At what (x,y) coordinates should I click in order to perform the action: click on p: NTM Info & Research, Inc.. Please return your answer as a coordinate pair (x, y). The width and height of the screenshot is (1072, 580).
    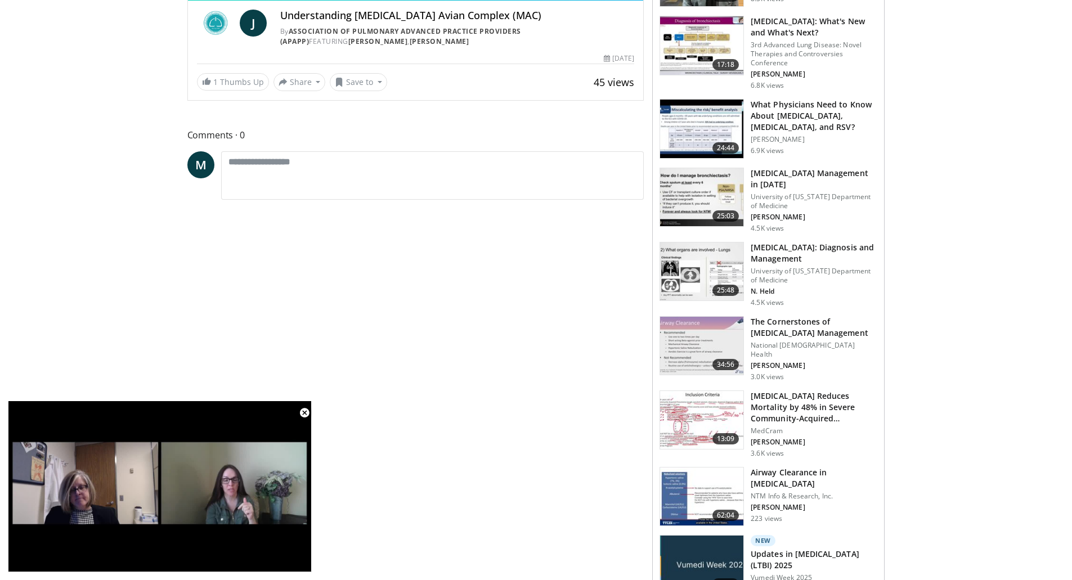
    Looking at the image, I should click on (814, 496).